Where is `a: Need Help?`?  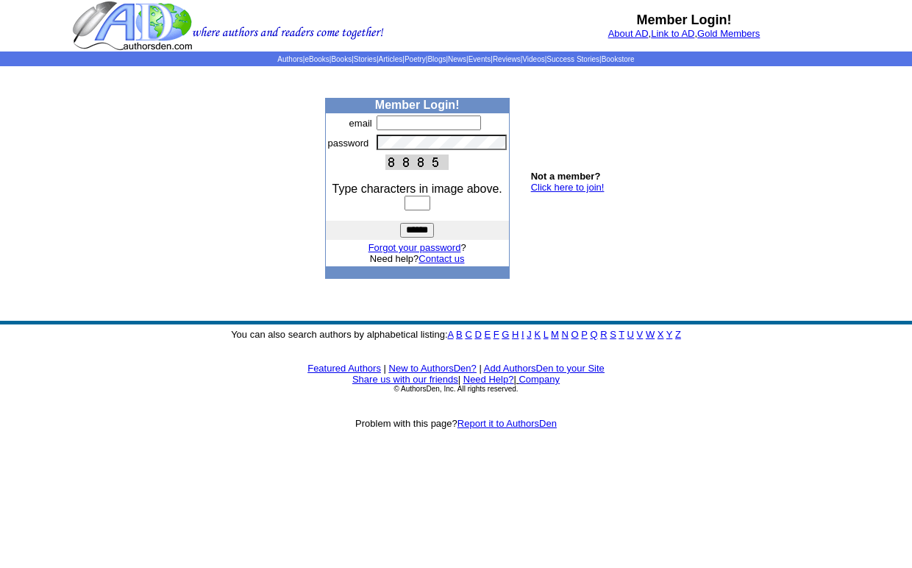 a: Need Help? is located at coordinates (488, 379).